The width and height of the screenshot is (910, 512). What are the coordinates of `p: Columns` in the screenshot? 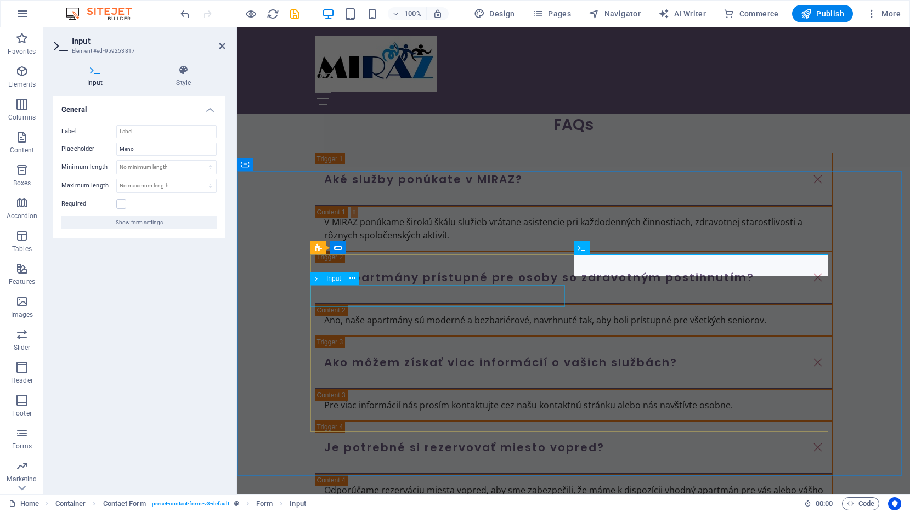 It's located at (22, 117).